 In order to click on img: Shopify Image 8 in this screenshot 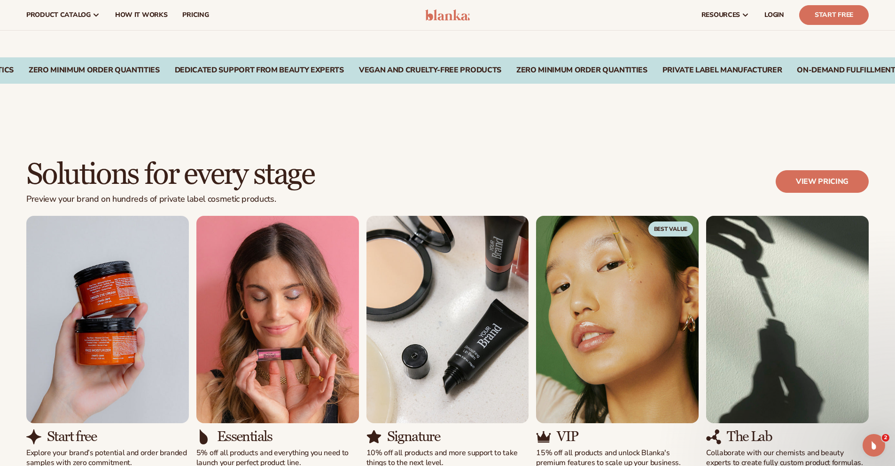, I will do `click(34, 436)`.